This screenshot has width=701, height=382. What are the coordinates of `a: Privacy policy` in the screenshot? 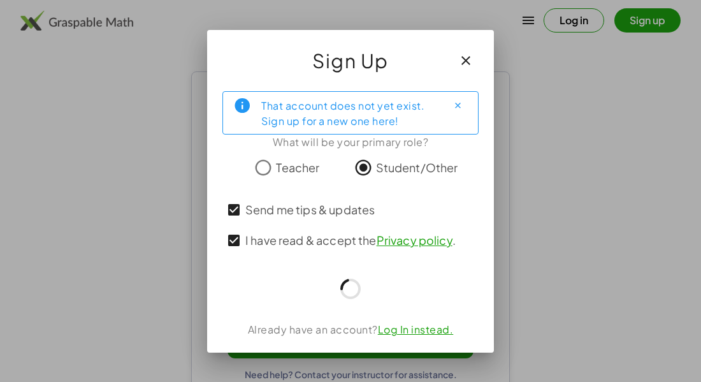 It's located at (414, 240).